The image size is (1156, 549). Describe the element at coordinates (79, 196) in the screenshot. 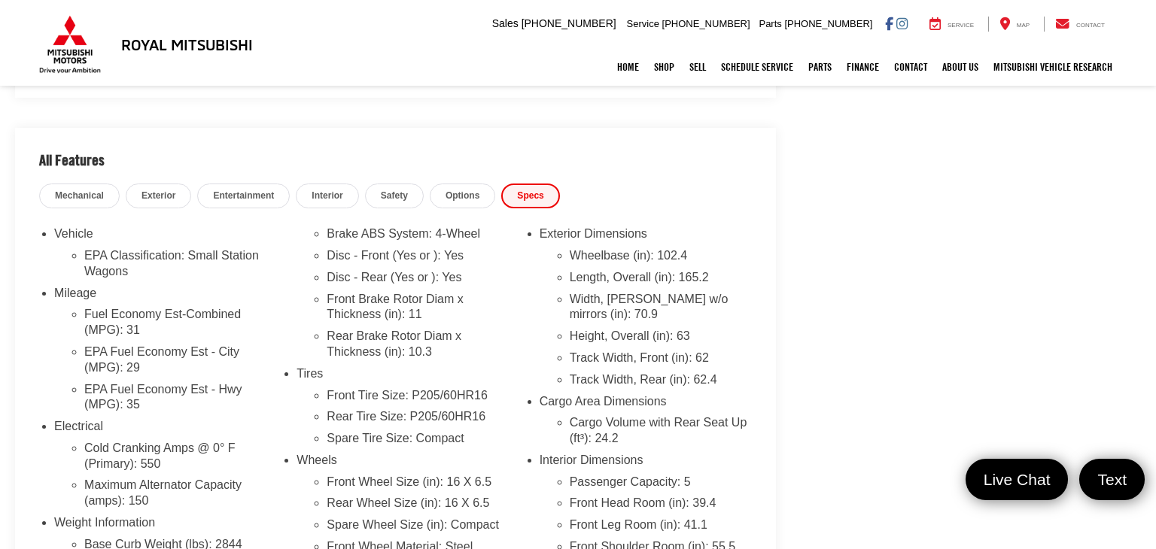

I see `span: Mechanical` at that location.